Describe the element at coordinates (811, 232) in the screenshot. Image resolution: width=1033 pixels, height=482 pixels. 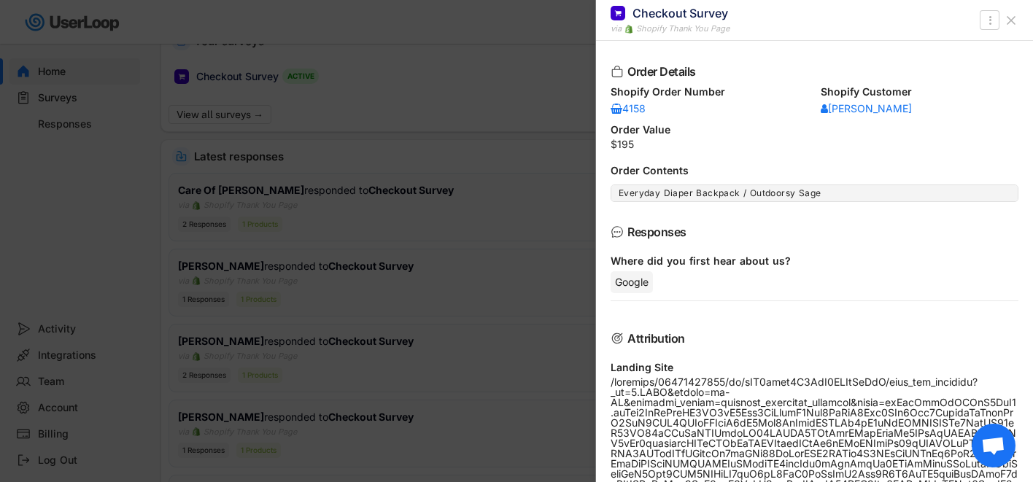
I see `div: Responses` at that location.